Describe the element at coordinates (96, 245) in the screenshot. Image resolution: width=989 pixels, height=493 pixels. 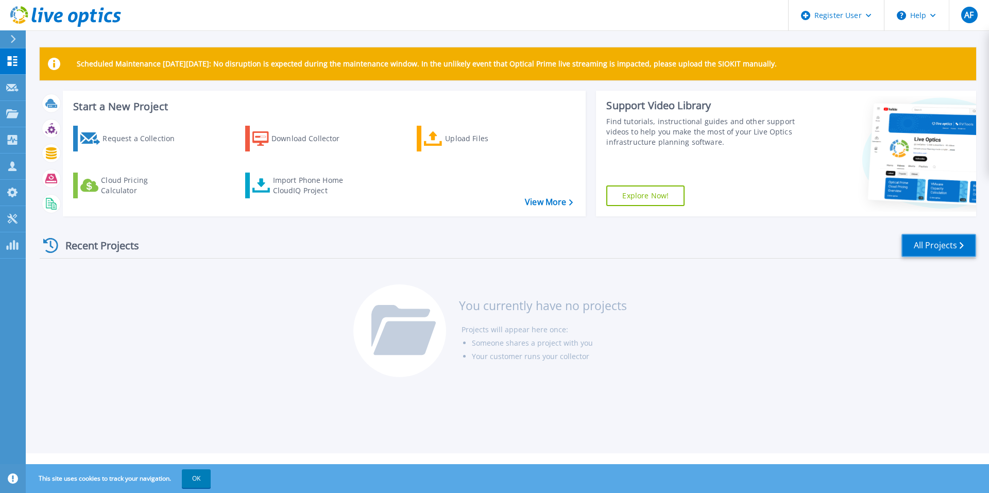
I see `div: Recent Projects` at that location.